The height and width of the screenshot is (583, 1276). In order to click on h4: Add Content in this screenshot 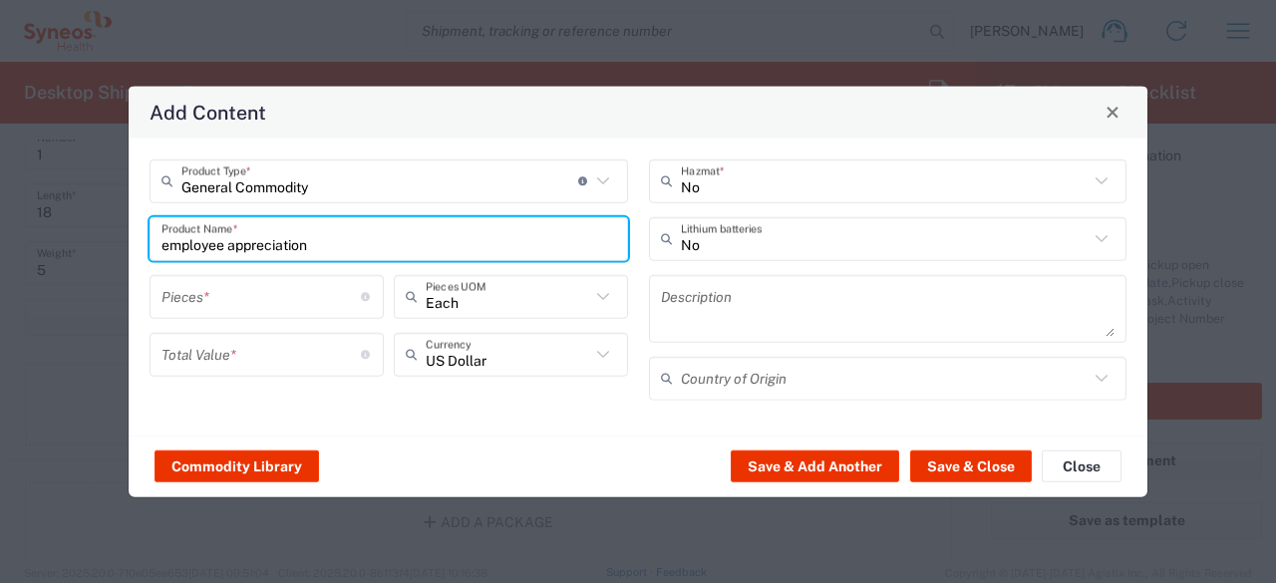, I will do `click(207, 112)`.